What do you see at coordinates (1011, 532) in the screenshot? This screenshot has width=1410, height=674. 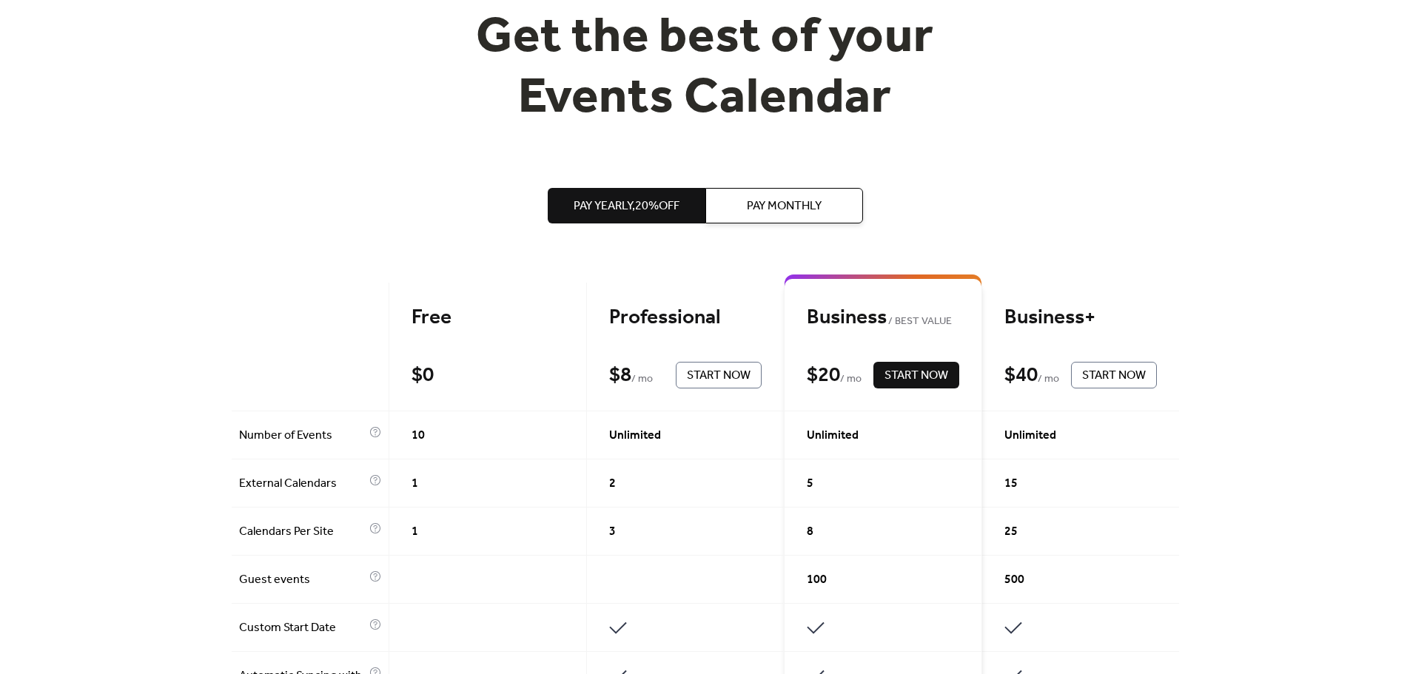 I see `span: 25` at bounding box center [1011, 532].